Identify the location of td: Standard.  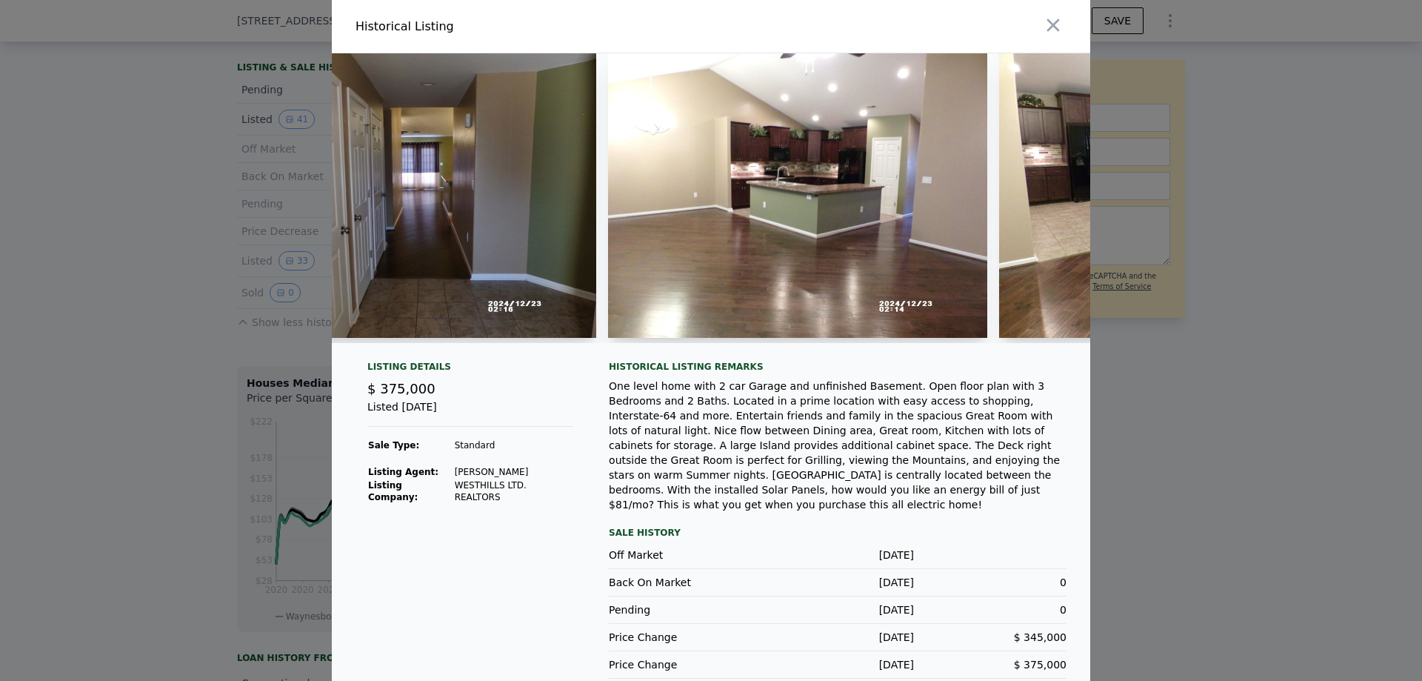
(513, 445).